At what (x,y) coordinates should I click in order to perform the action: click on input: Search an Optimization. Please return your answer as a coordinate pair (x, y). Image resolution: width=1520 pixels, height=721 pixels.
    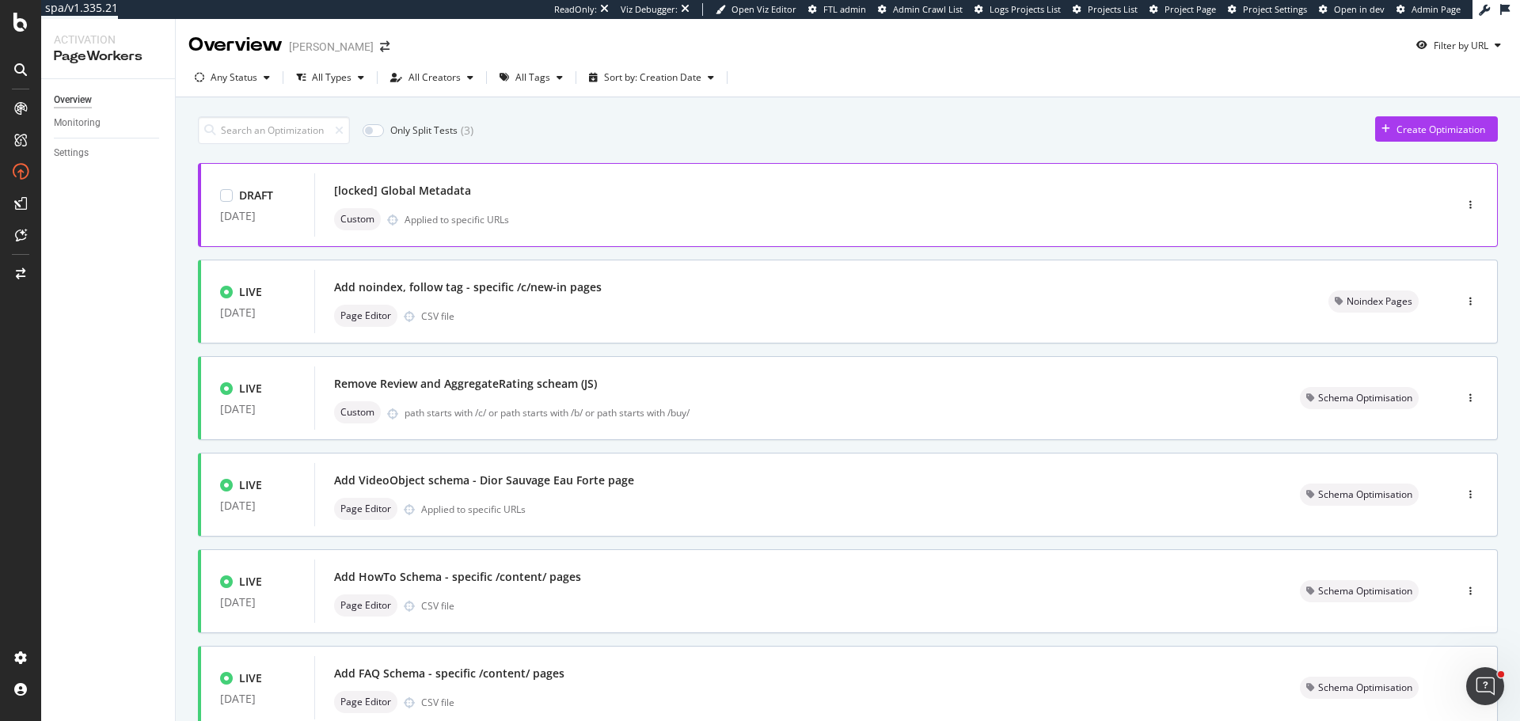
    Looking at the image, I should click on (274, 130).